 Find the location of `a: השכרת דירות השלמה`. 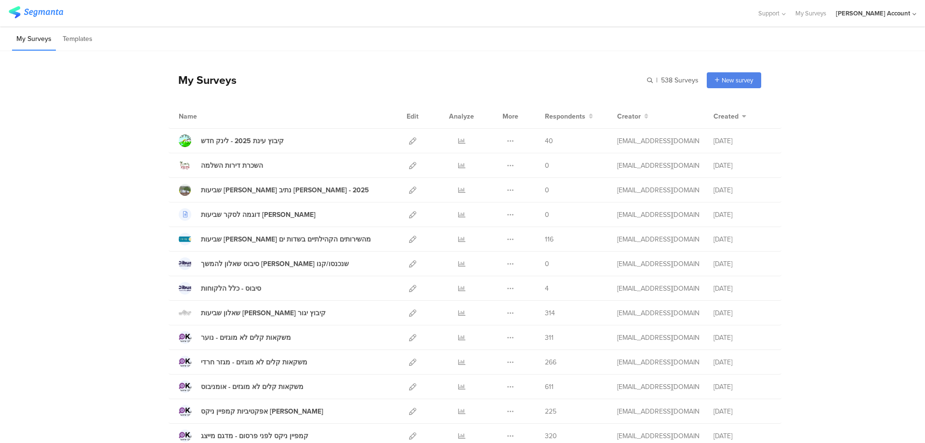

a: השכרת דירות השלמה is located at coordinates (221, 165).